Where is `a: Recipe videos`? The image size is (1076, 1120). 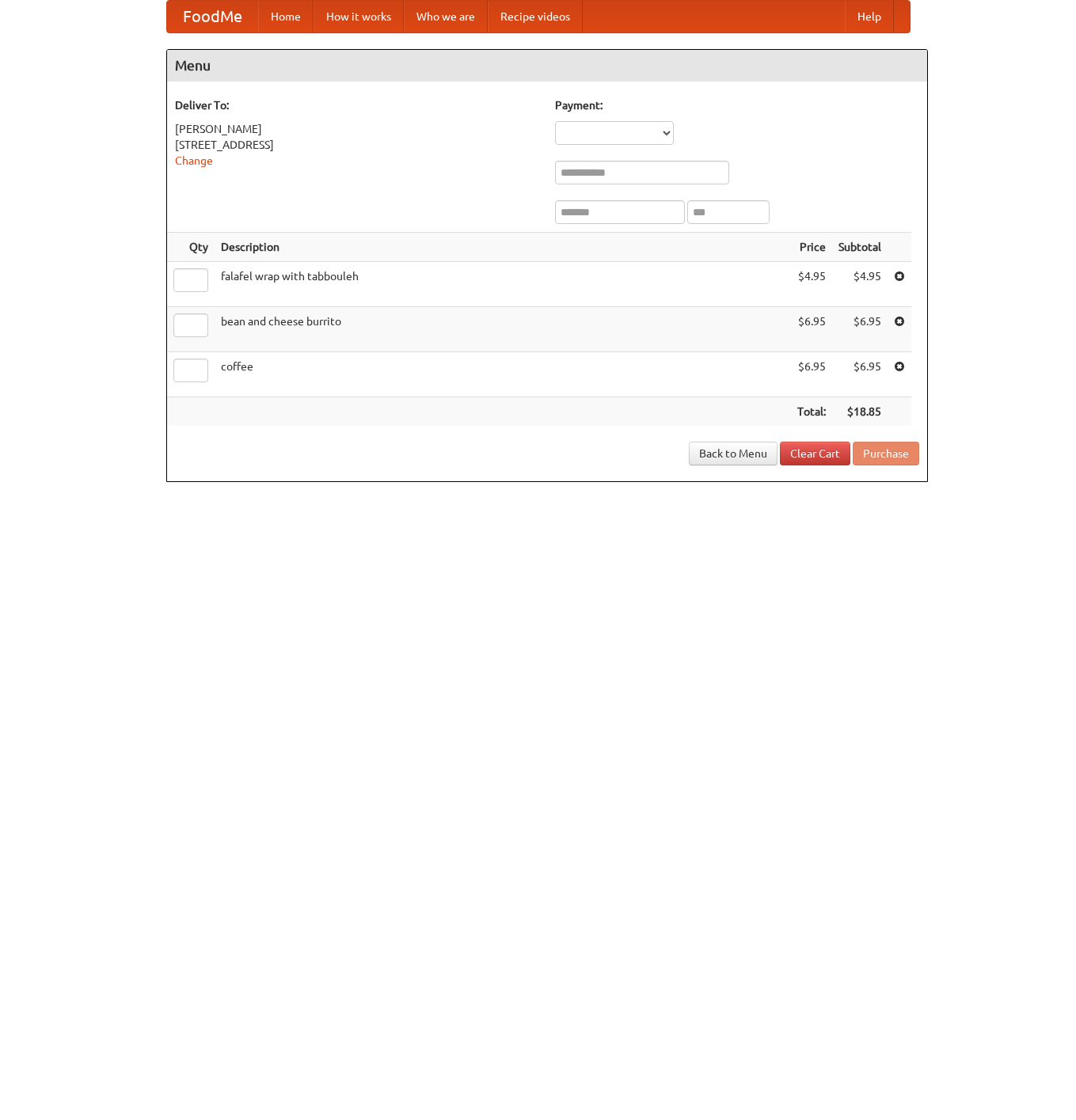 a: Recipe videos is located at coordinates (536, 17).